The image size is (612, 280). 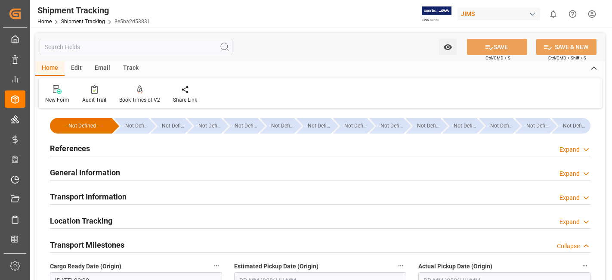 What do you see at coordinates (216, 266) in the screenshot?
I see `button: Cargo Ready Date (Origin)` at bounding box center [216, 266].